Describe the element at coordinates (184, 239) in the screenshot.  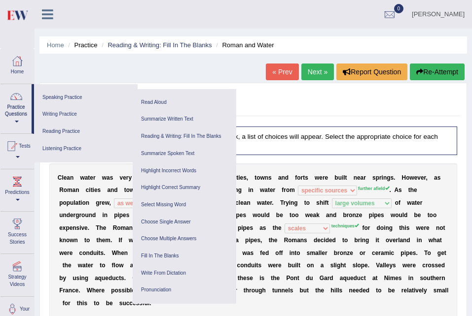
I see `a: Choose Multiple Answers` at that location.